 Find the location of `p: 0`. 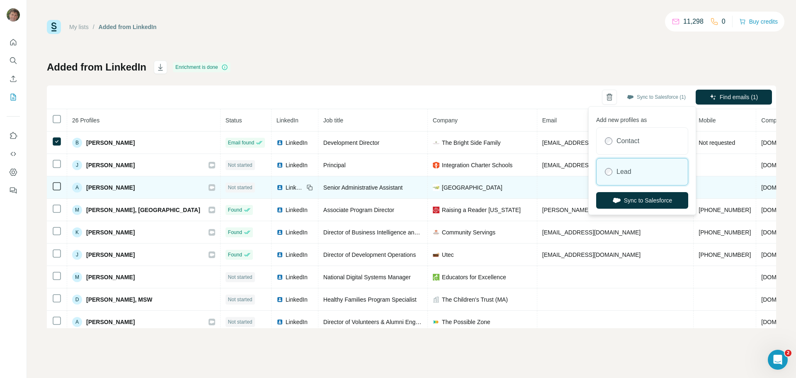

p: 0 is located at coordinates (724, 22).